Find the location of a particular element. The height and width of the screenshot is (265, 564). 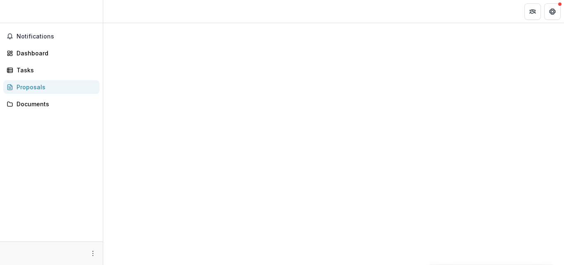

button: More is located at coordinates (93, 253).